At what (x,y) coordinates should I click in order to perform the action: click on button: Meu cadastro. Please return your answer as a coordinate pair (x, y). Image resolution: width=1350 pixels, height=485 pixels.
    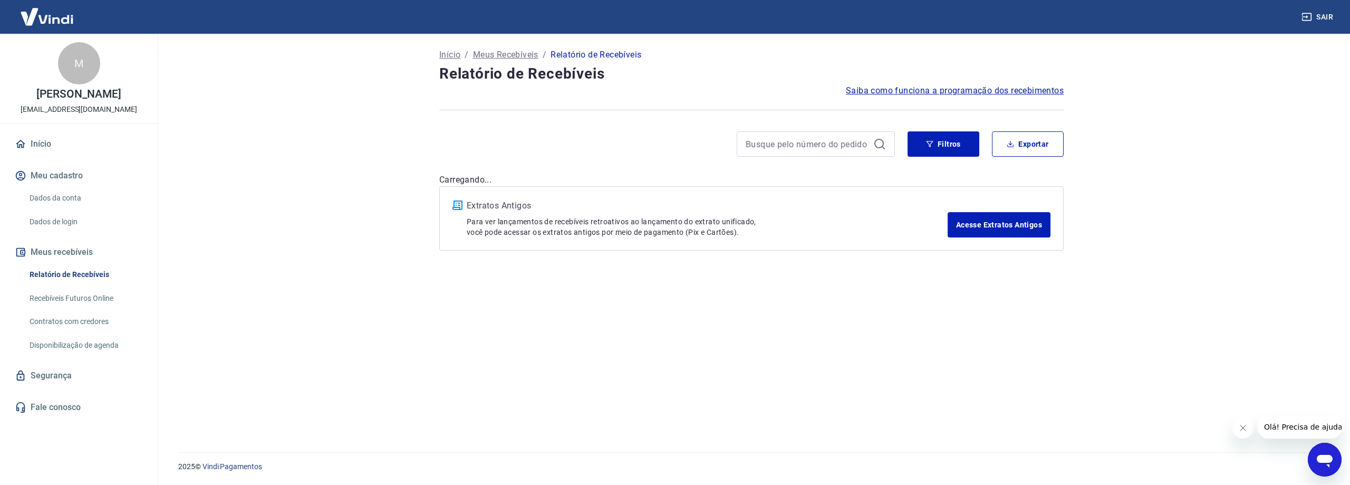
    Looking at the image, I should click on (79, 176).